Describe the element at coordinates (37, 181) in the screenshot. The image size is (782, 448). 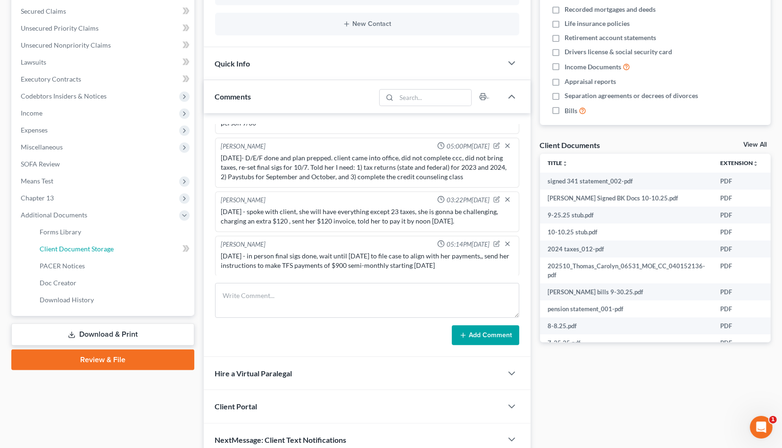
I see `span: Means Test` at that location.